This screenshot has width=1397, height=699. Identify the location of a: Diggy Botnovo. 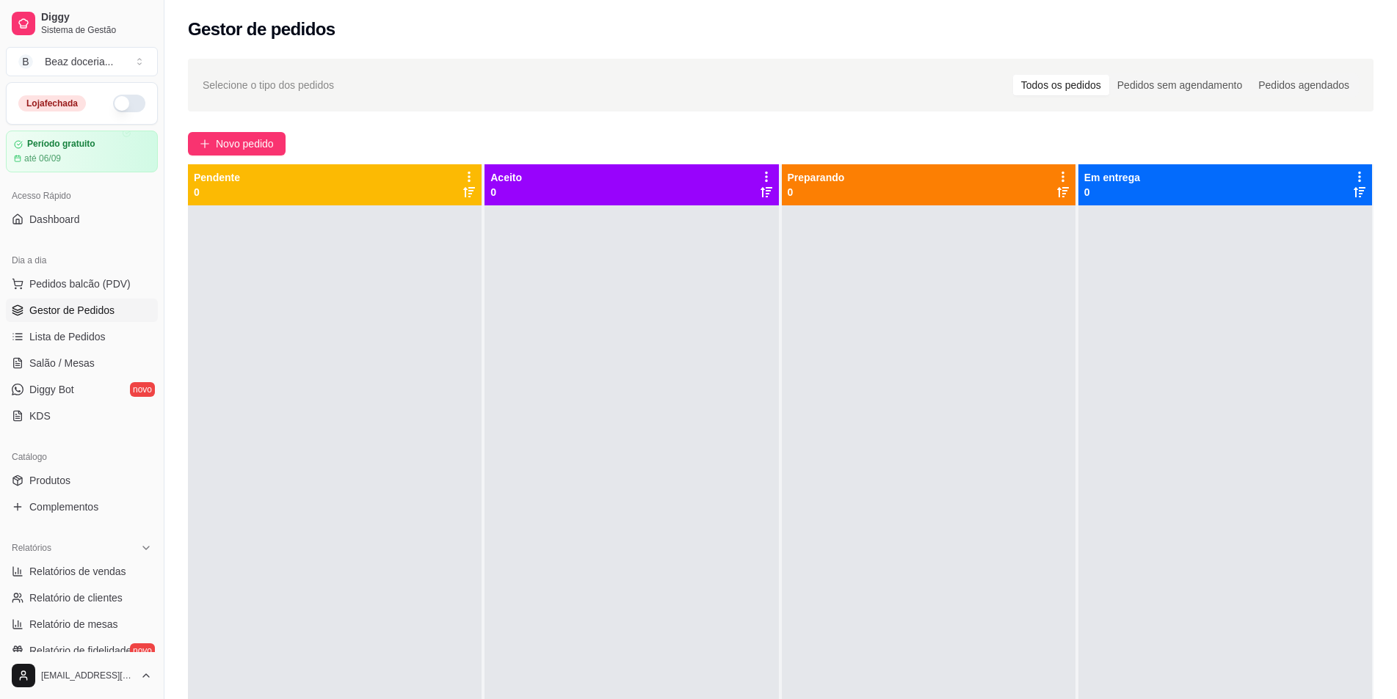
(81, 390).